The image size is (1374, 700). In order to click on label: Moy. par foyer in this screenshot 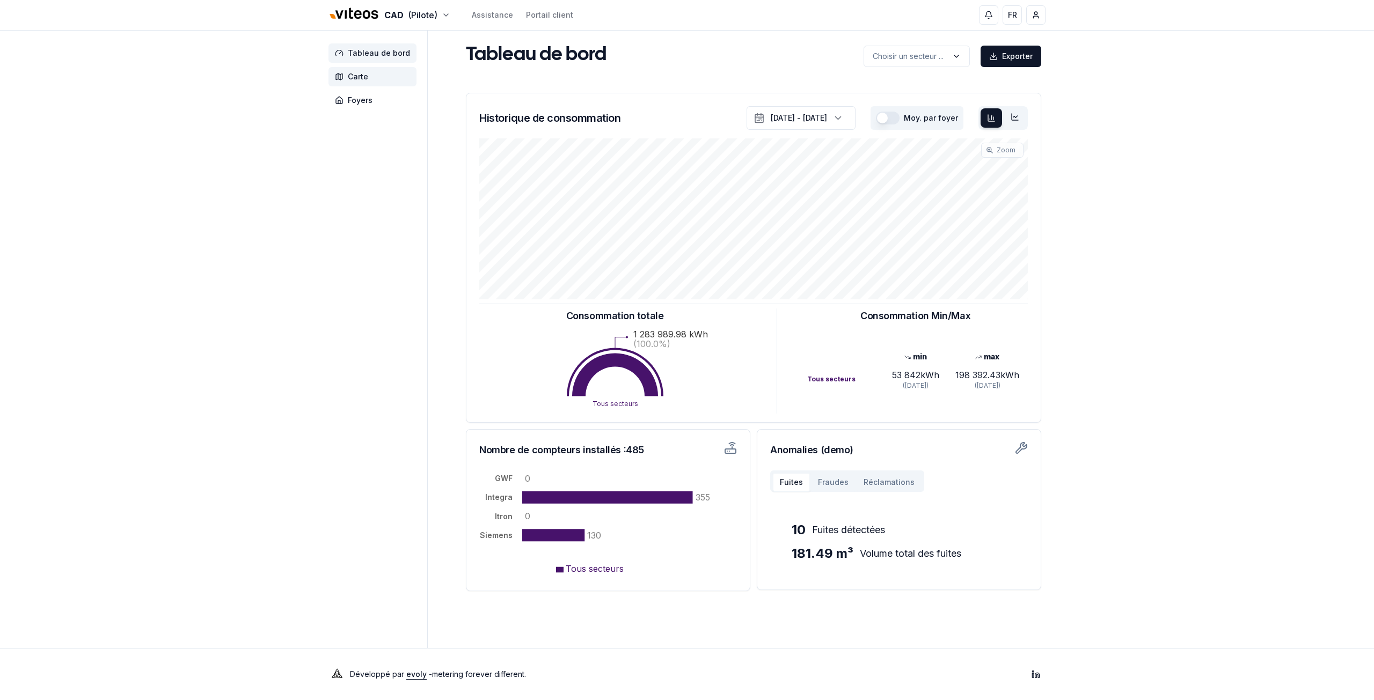, I will do `click(931, 118)`.